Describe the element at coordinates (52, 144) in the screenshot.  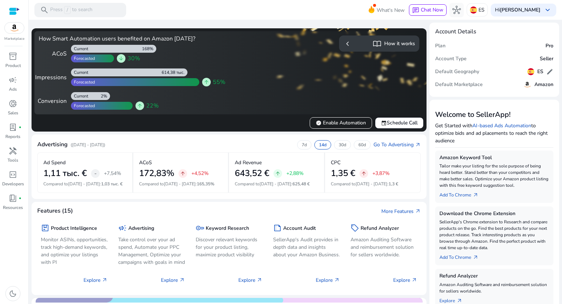
I see `h4: Advertising` at that location.